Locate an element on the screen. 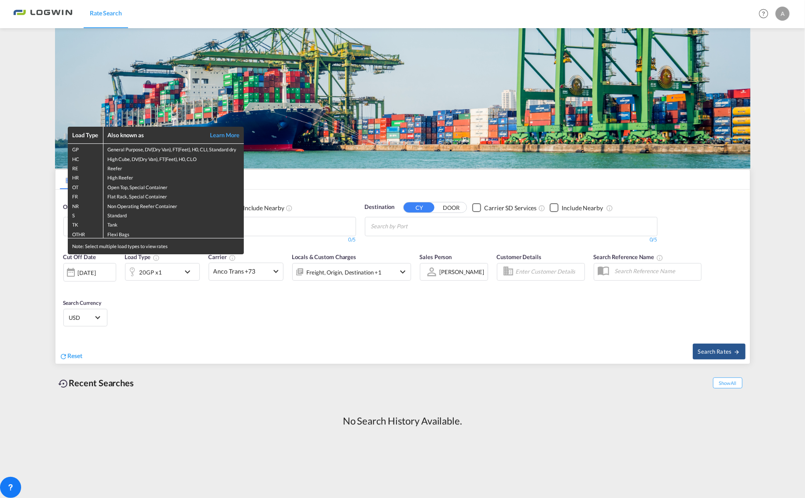 This screenshot has height=498, width=805. div: Also known as is located at coordinates (154, 135).